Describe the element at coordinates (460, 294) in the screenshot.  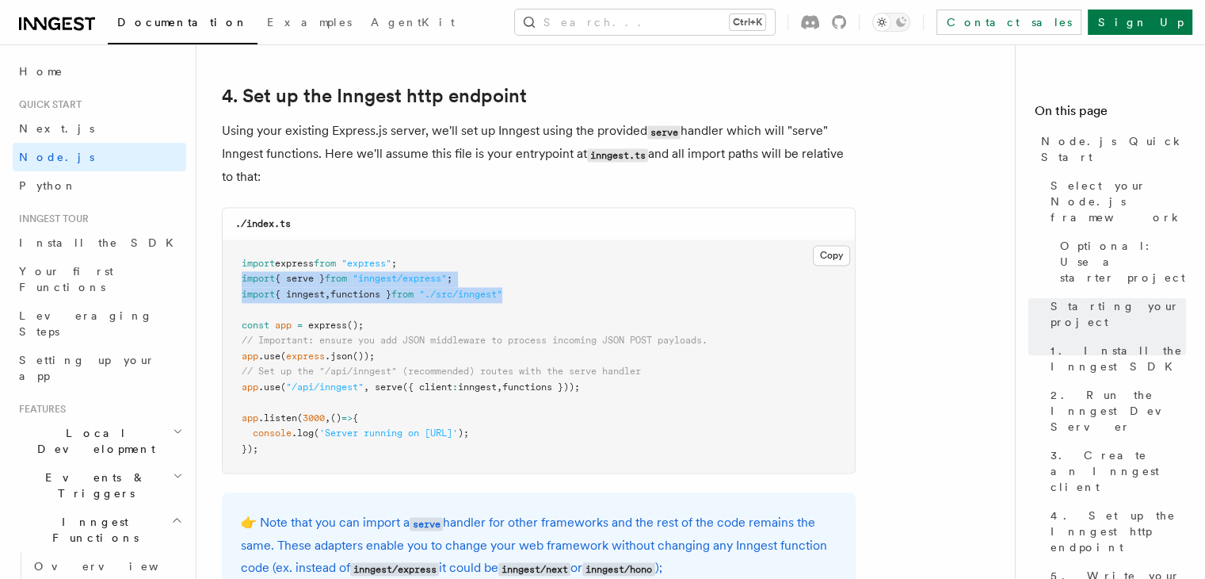
I see `span: "./src/inngest"` at that location.